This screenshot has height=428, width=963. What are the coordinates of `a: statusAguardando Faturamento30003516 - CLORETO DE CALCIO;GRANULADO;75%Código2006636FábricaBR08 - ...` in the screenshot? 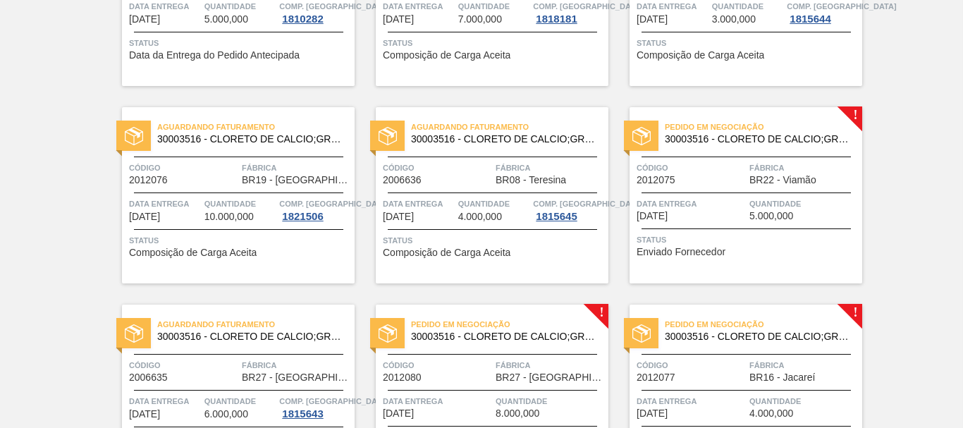 It's located at (482, 195).